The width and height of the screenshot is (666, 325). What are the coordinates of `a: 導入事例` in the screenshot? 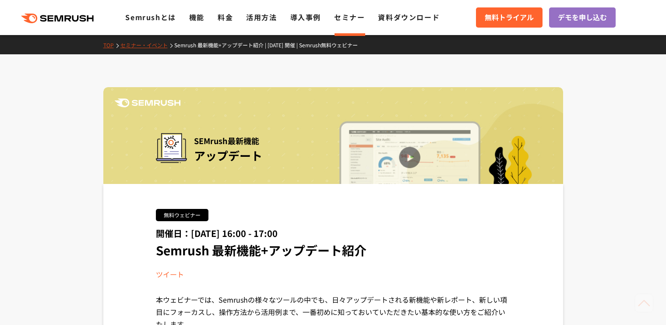 It's located at (306, 17).